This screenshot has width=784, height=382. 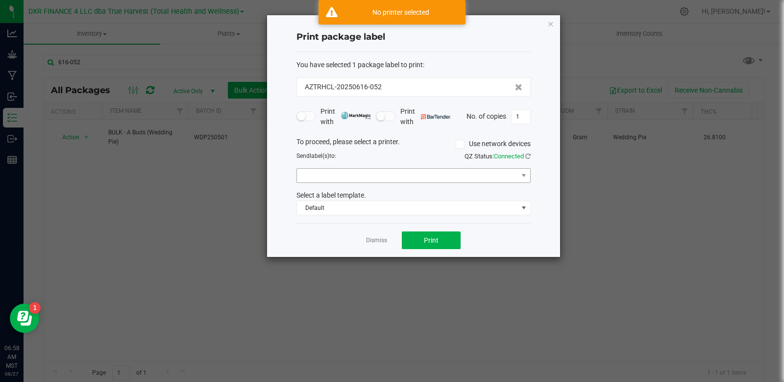 What do you see at coordinates (413, 37) in the screenshot?
I see `h4: Print package label` at bounding box center [413, 37].